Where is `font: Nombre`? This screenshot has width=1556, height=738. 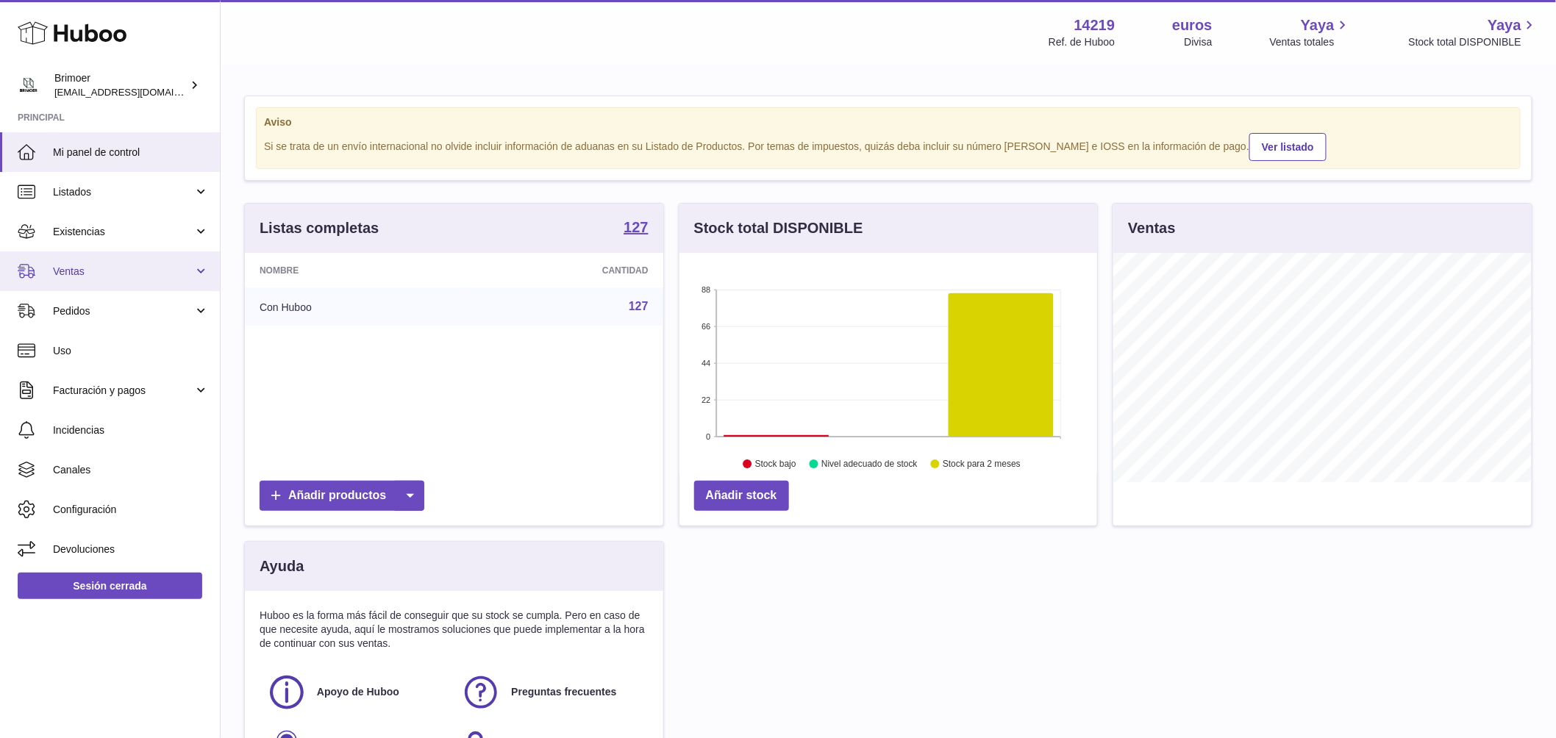
font: Nombre is located at coordinates (279, 271).